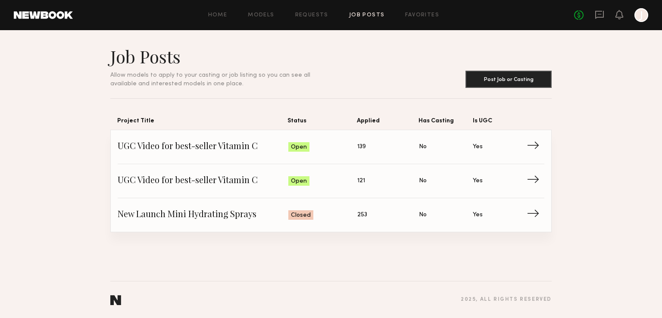 The height and width of the screenshot is (318, 662). I want to click on span: New Launch Mini Hydrating Sprays, so click(203, 215).